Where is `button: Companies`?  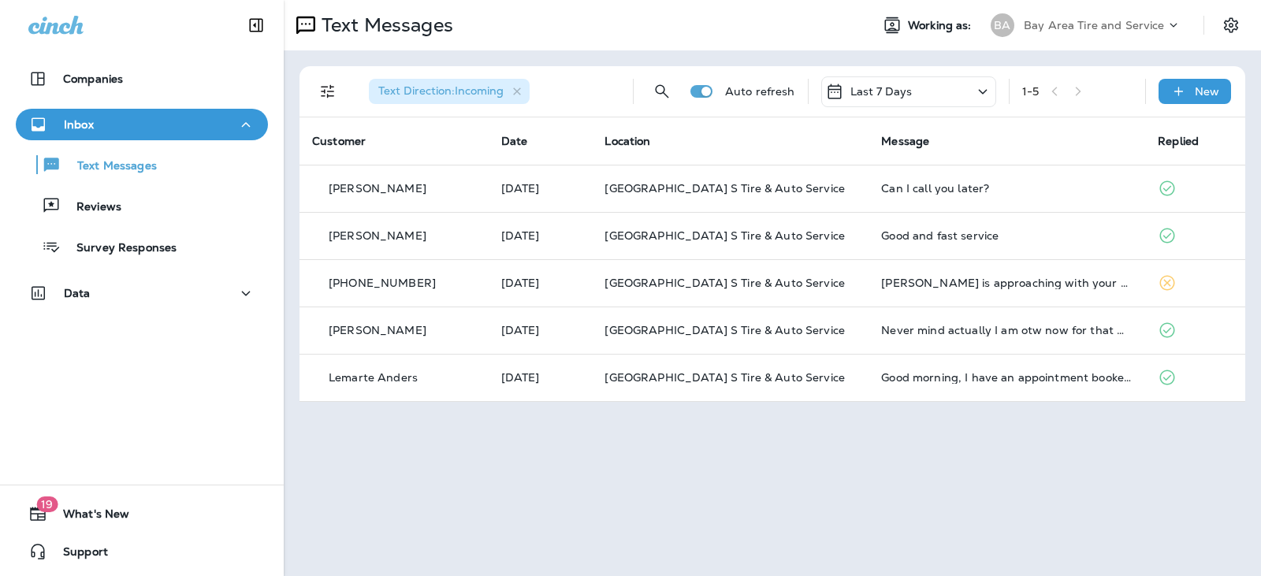
button: Companies is located at coordinates (142, 79).